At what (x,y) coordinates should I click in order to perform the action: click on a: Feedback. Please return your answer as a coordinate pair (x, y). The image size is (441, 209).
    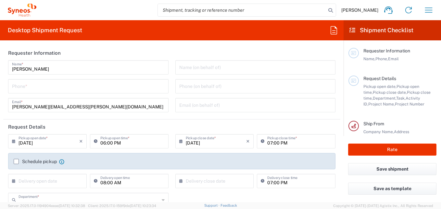
    Looking at the image, I should click on (229, 205).